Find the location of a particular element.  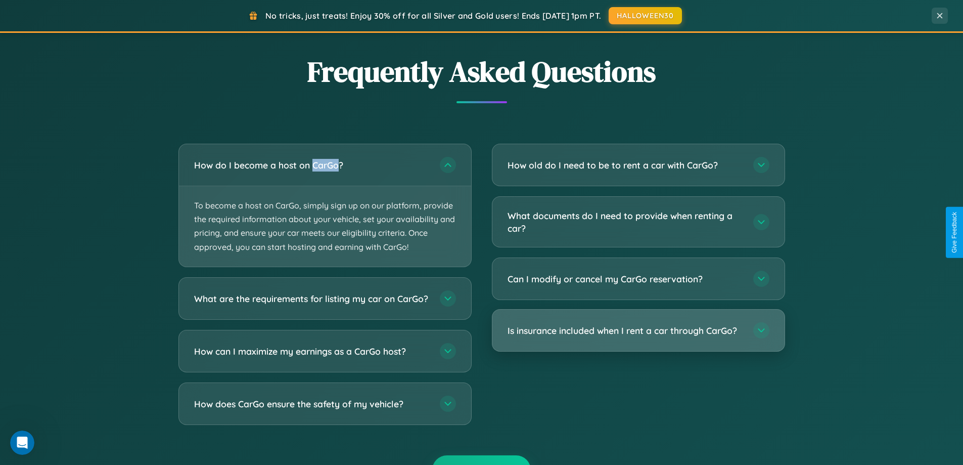

h2: Frequently Asked Questions is located at coordinates (482, 71).